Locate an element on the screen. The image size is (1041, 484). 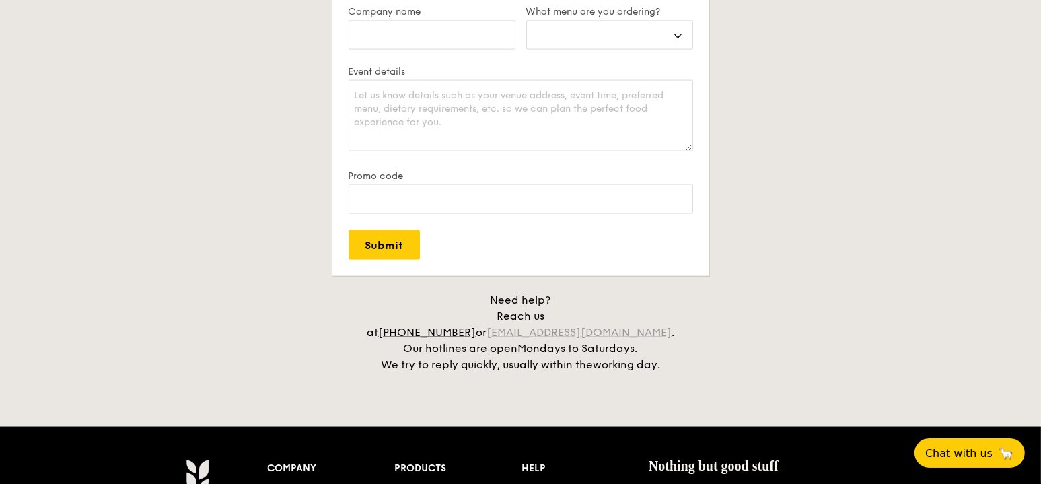
span: working day. is located at coordinates (627, 364).